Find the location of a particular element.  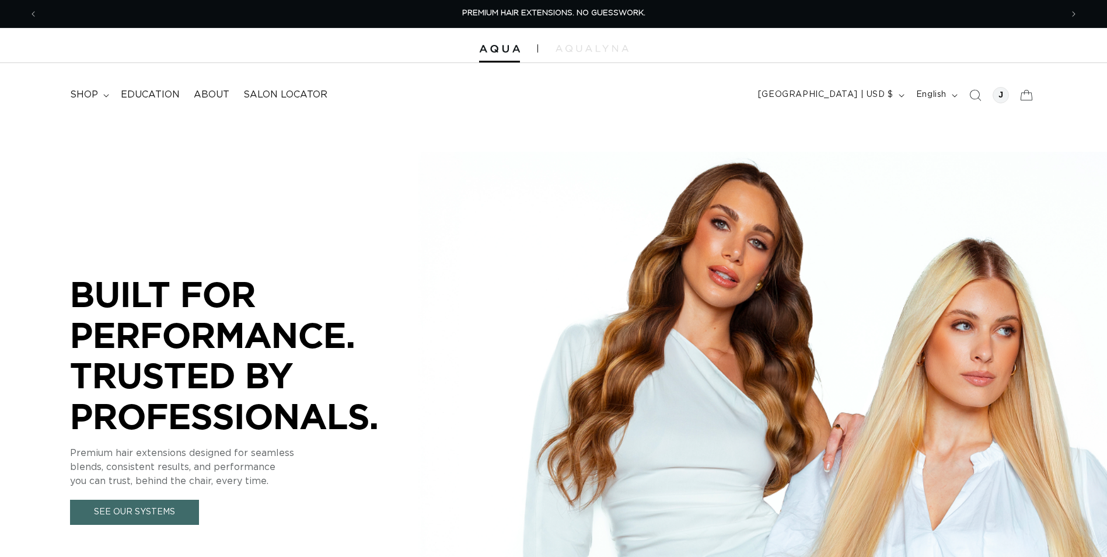

span: Education is located at coordinates (150, 95).